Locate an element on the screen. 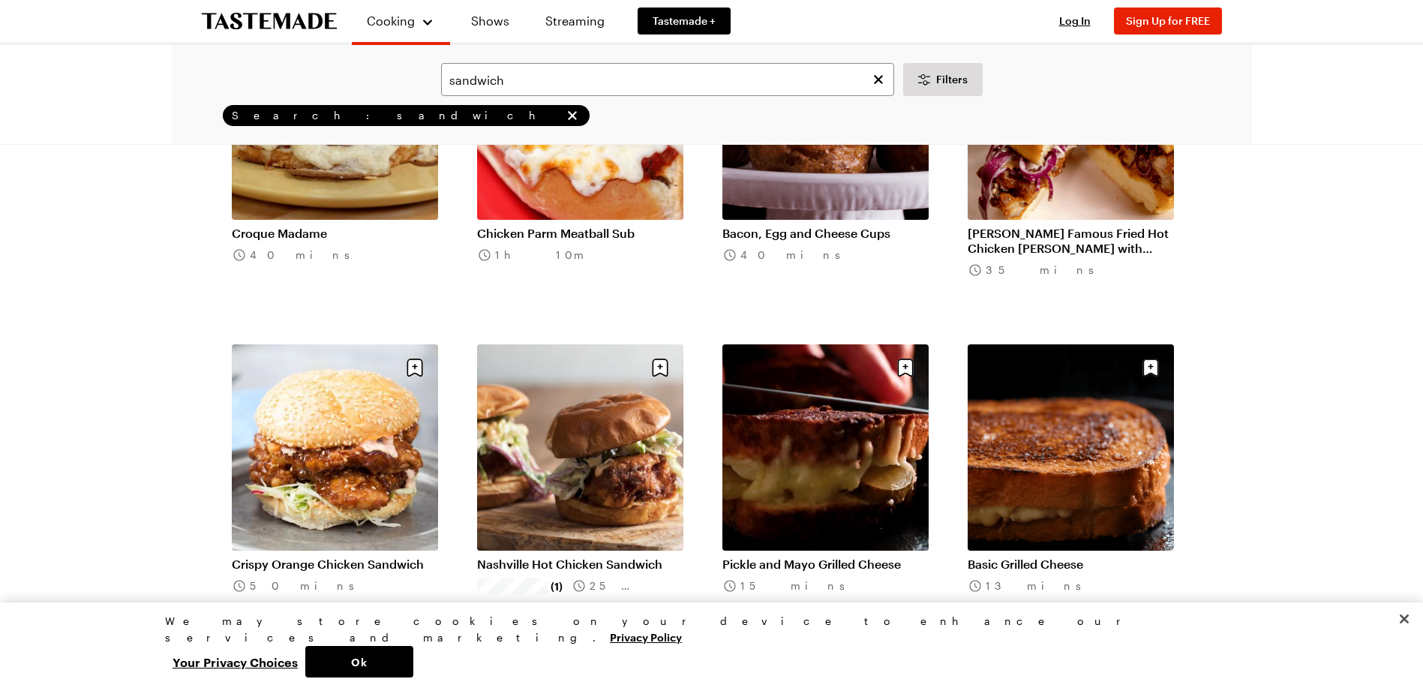 This screenshot has height=688, width=1423. input: Search for a Recipe is located at coordinates (668, 80).